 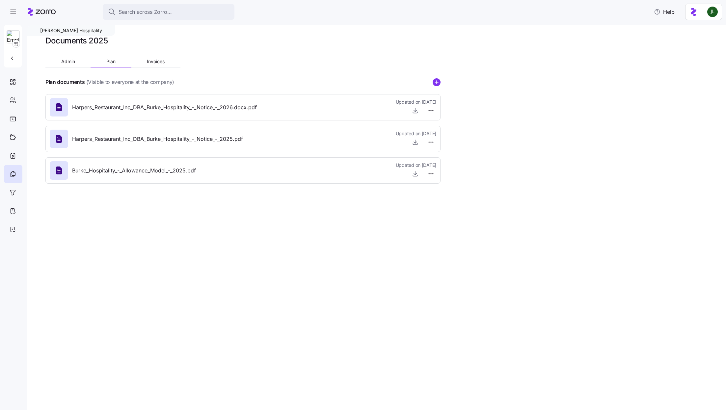 What do you see at coordinates (664, 12) in the screenshot?
I see `span: Help` at bounding box center [664, 12].